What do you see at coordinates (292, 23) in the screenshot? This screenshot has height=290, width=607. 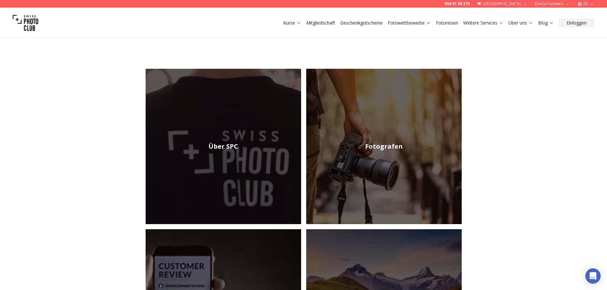 I see `a: Kurse` at bounding box center [292, 23].